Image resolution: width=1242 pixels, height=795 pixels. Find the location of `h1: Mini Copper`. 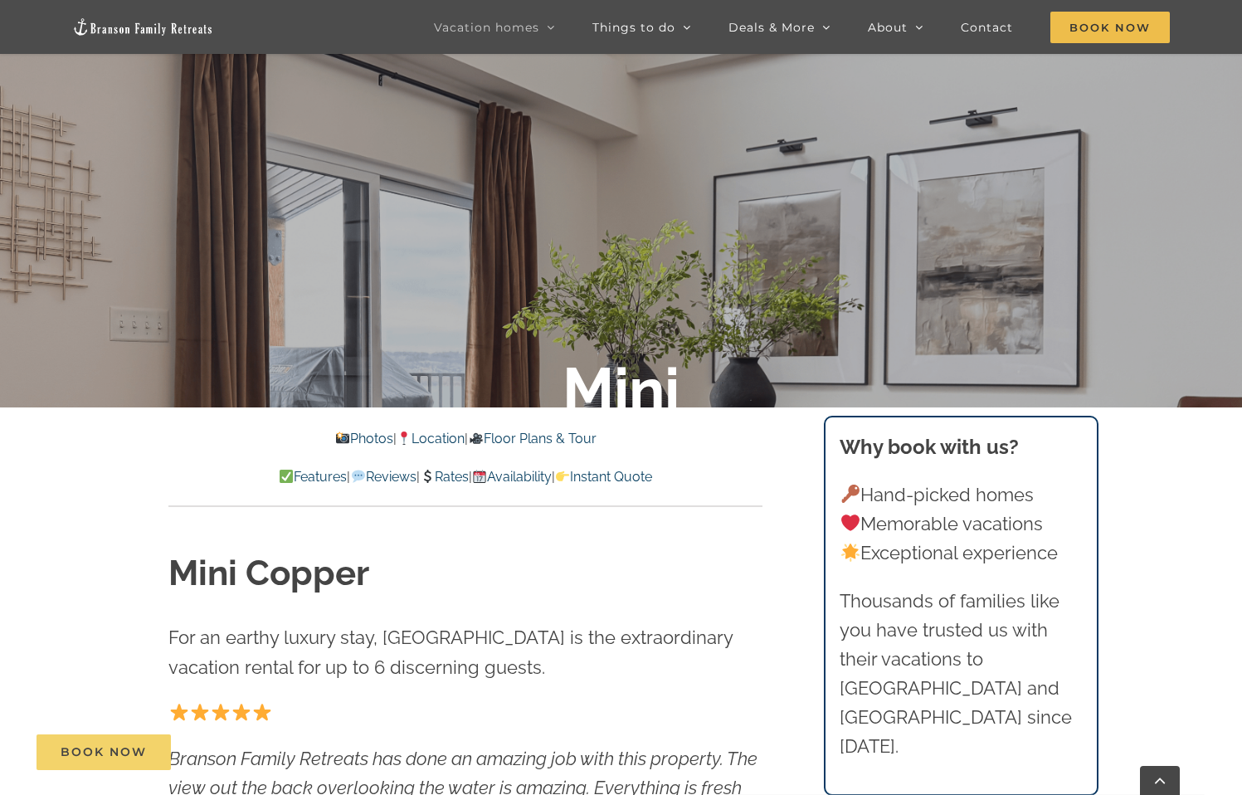

h1: Mini Copper is located at coordinates (466, 573).